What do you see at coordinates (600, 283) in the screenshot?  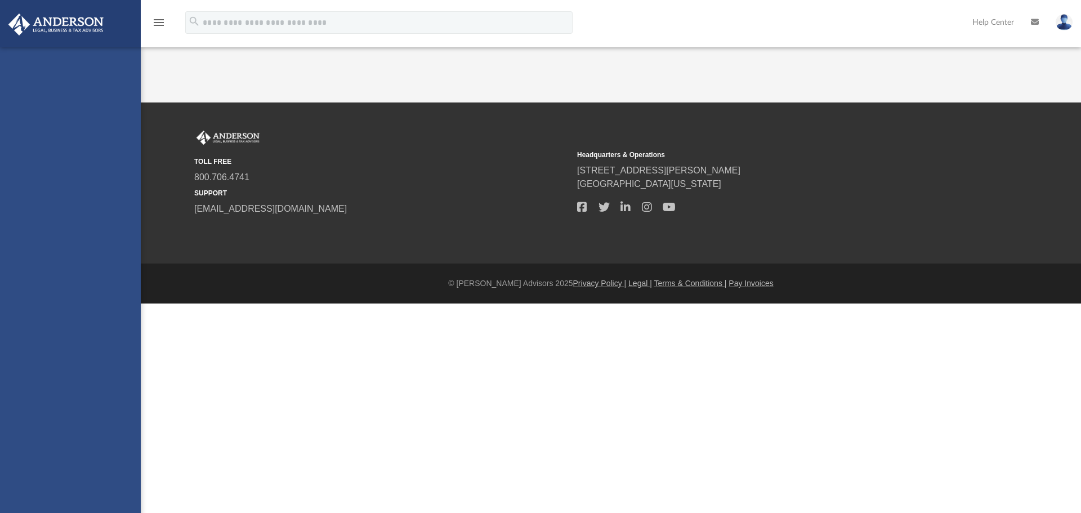 I see `a: Privacy Policy |` at bounding box center [600, 283].